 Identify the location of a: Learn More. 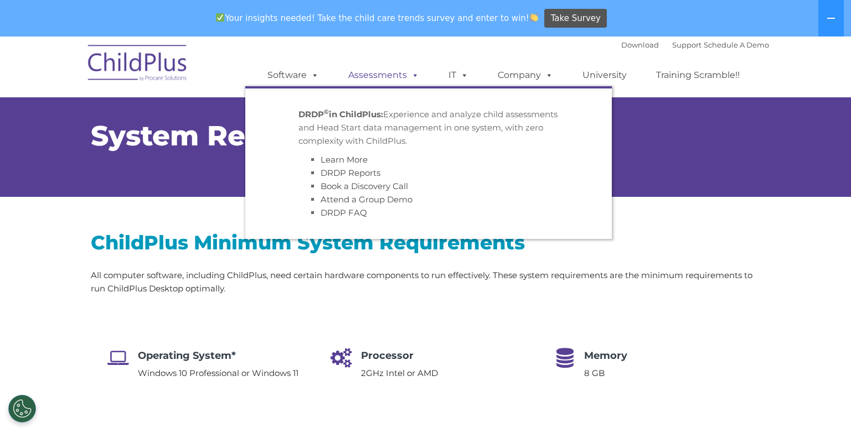
(344, 159).